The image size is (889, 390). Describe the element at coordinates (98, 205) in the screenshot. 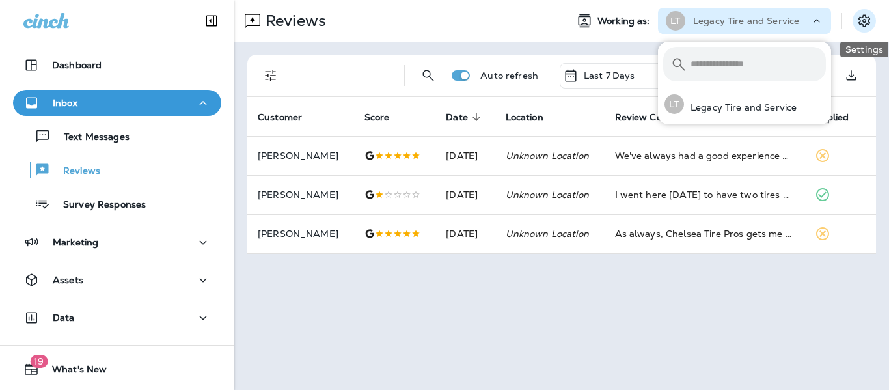

I see `p: Survey Responses` at that location.